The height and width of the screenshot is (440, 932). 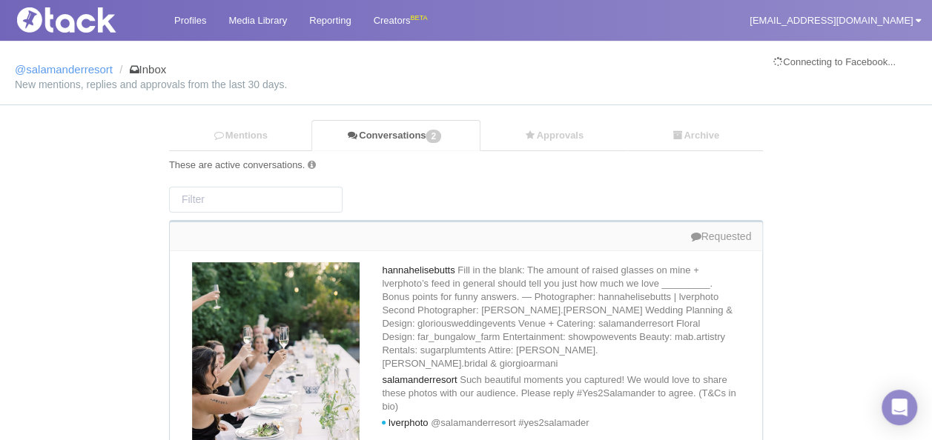 I want to click on span: lverphoto, so click(x=408, y=422).